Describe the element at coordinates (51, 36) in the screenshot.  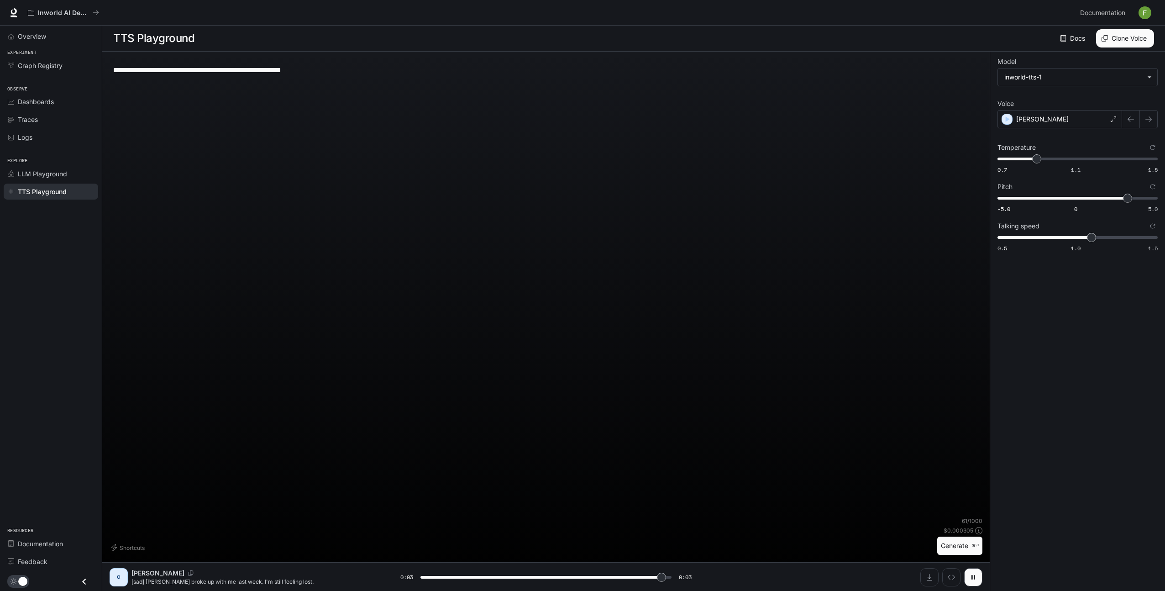
I see `a: Overview` at that location.